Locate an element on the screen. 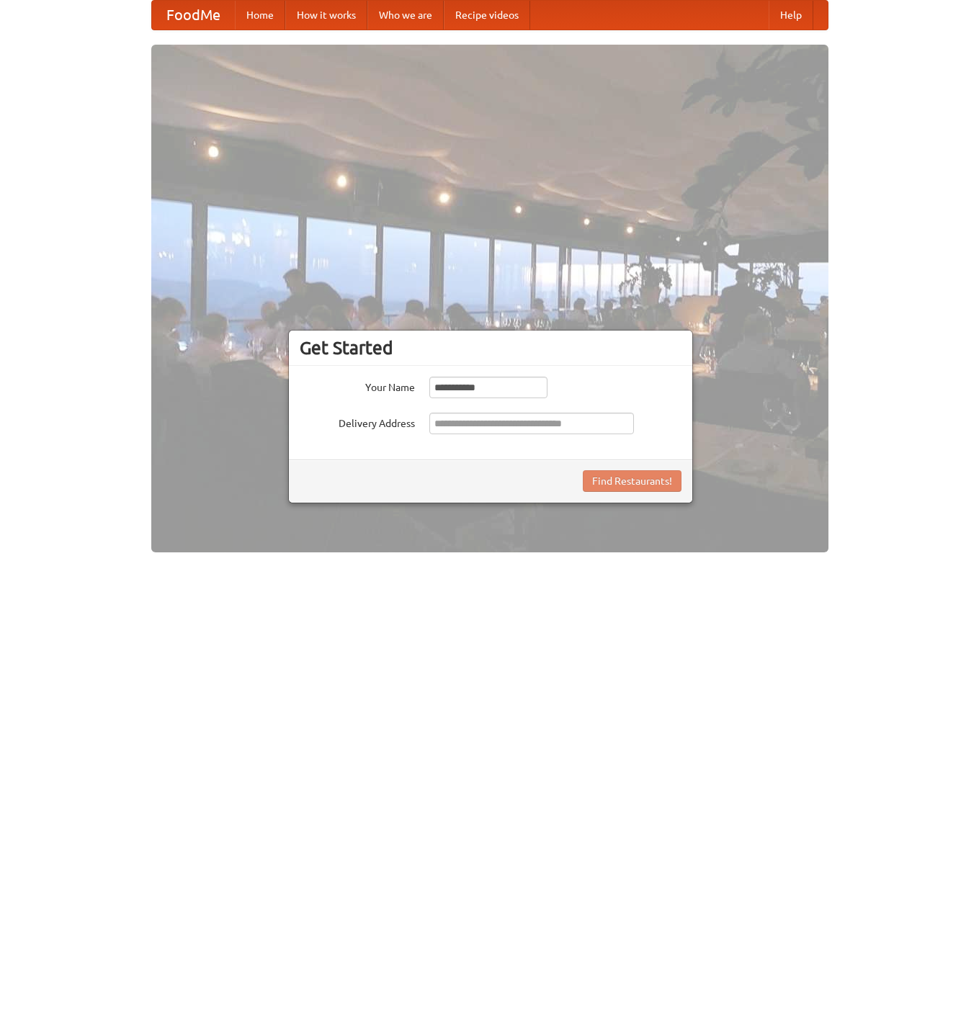 This screenshot has height=1019, width=979. label: Your Name is located at coordinates (357, 385).